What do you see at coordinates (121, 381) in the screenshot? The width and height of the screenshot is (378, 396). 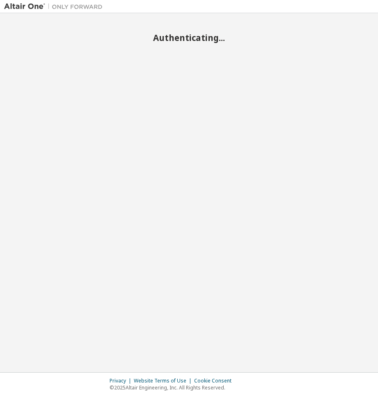 I see `div: Privacy` at bounding box center [121, 381].